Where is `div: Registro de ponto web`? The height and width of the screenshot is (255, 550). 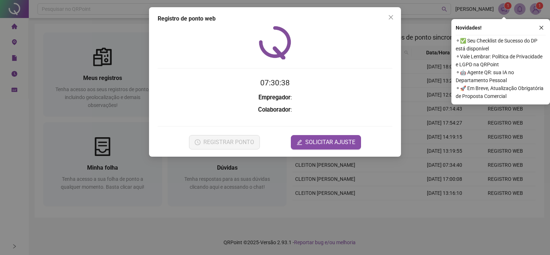
div: Registro de ponto web is located at coordinates (275, 19).